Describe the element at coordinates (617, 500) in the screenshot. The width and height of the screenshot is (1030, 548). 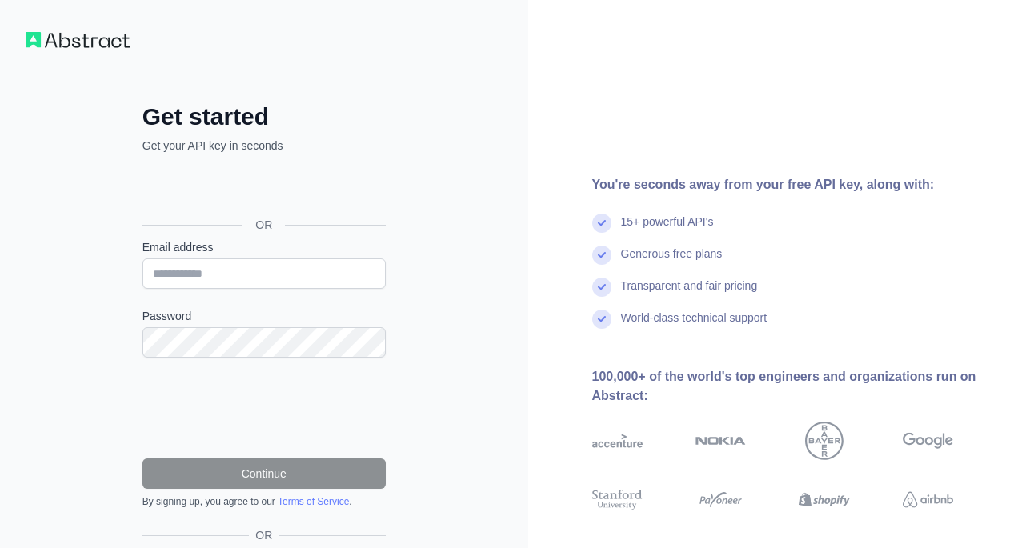
I see `img: stanford university` at that location.